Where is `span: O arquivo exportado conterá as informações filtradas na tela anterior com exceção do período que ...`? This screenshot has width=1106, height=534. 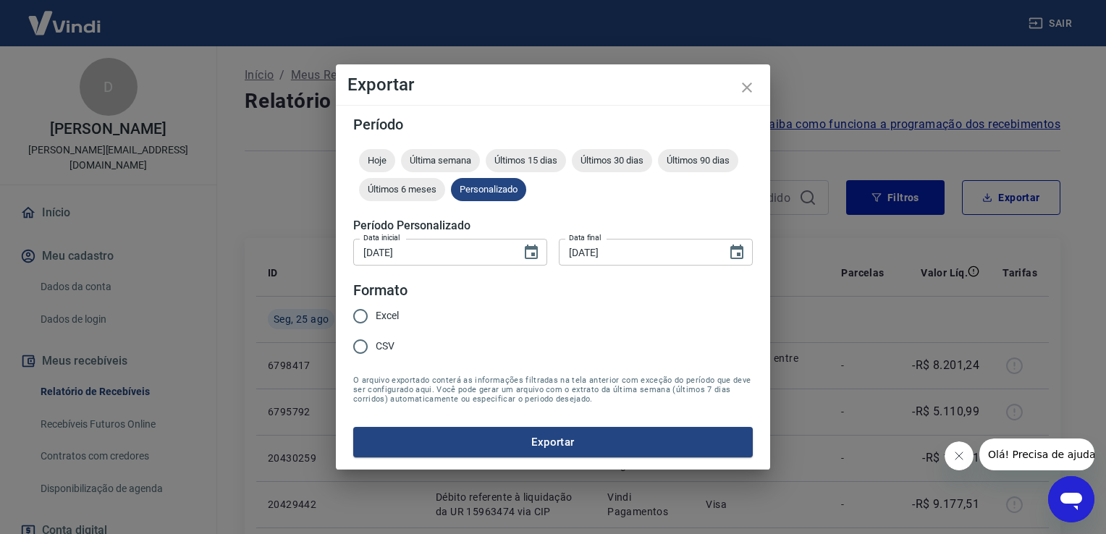
span: O arquivo exportado conterá as informações filtradas na tela anterior com exceção do período que ... is located at coordinates (553, 389).